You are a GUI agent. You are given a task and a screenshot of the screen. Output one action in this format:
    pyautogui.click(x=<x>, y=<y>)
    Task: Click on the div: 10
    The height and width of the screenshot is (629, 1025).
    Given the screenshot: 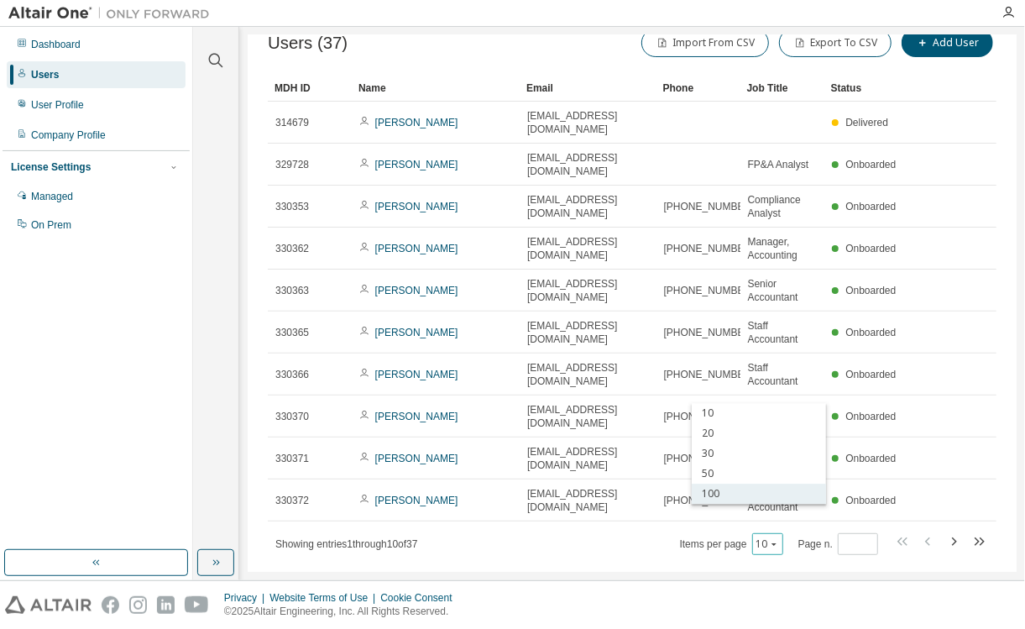 What is the action you would take?
    pyautogui.click(x=759, y=413)
    